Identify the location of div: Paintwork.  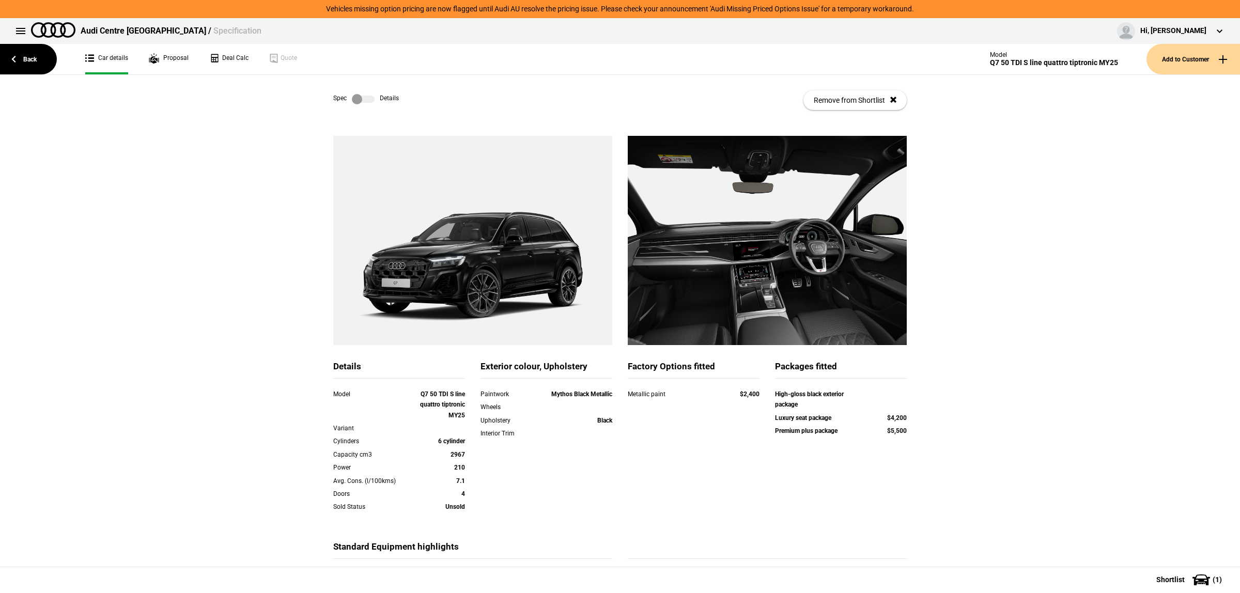
(507, 394).